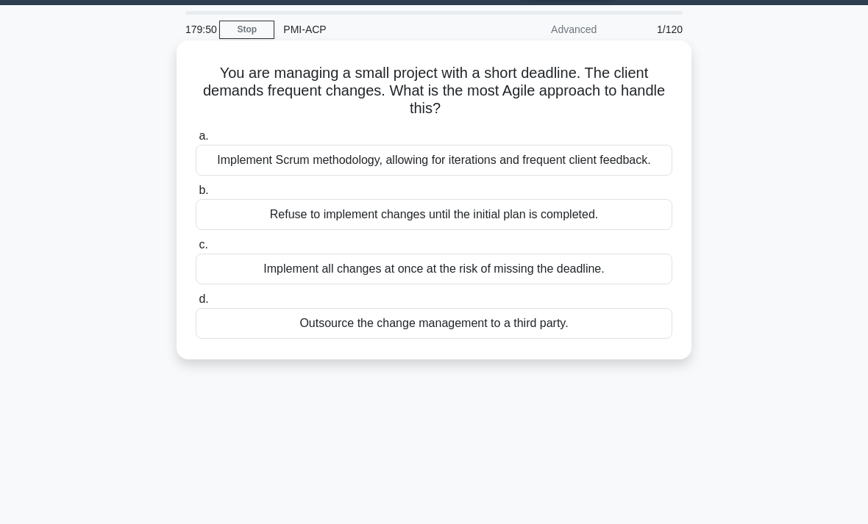  Describe the element at coordinates (203, 244) in the screenshot. I see `span: c.` at that location.